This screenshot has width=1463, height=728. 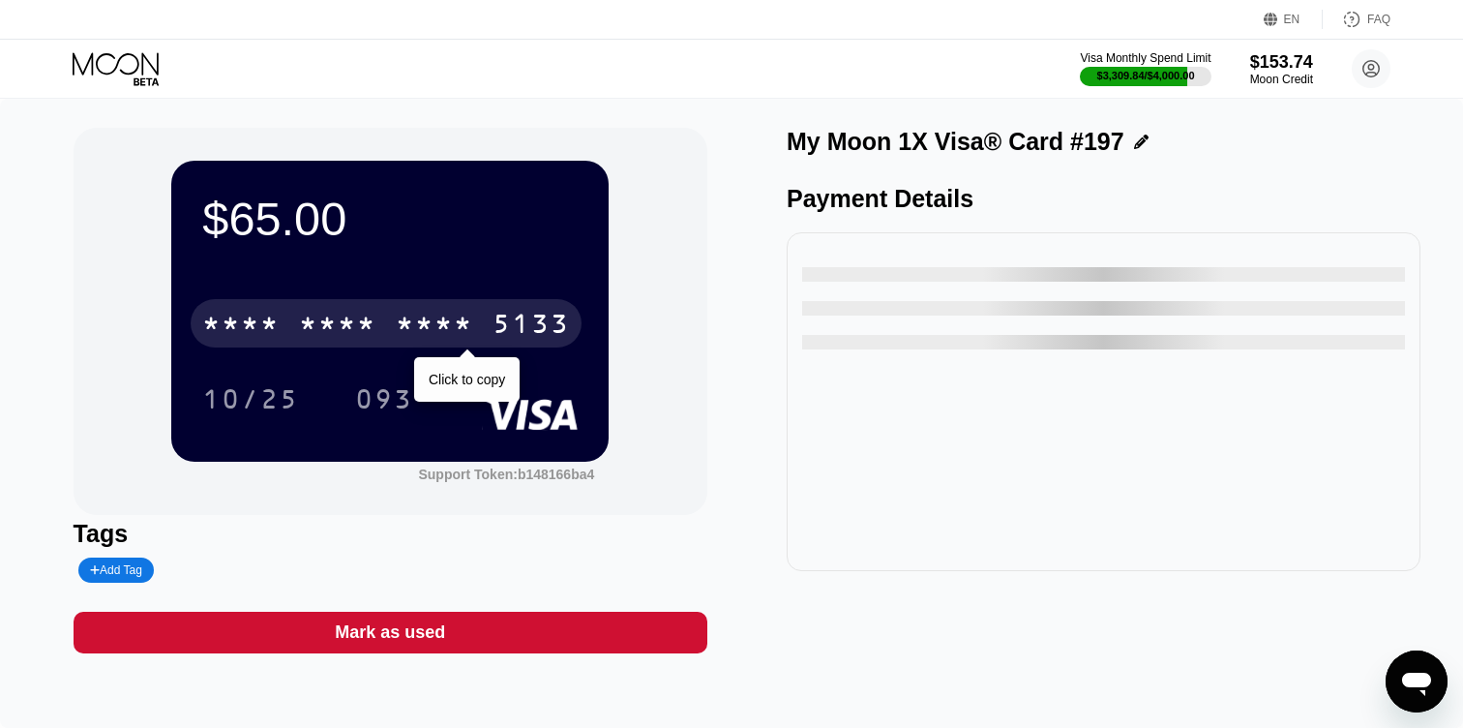 I want to click on div: $153.74, so click(x=1281, y=62).